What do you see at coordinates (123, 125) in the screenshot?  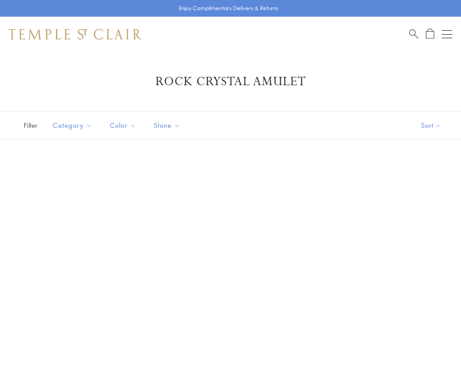 I see `button: Color` at bounding box center [123, 125].